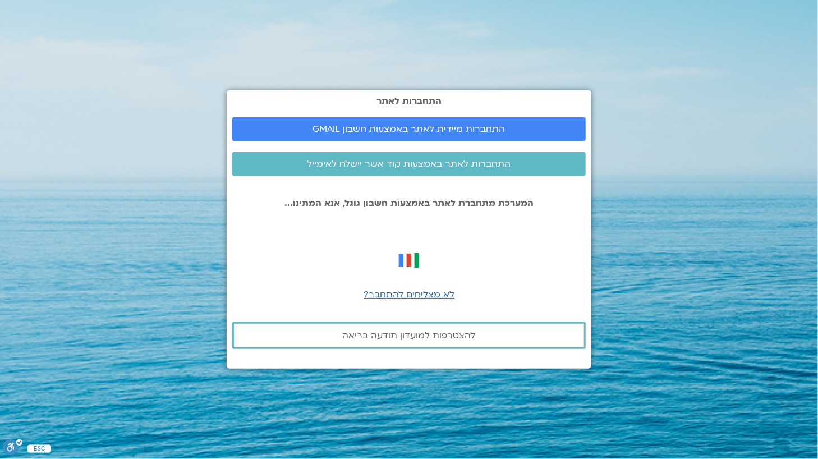  What do you see at coordinates (409, 295) in the screenshot?
I see `a: לא מצליחים להתחבר?` at bounding box center [409, 295].